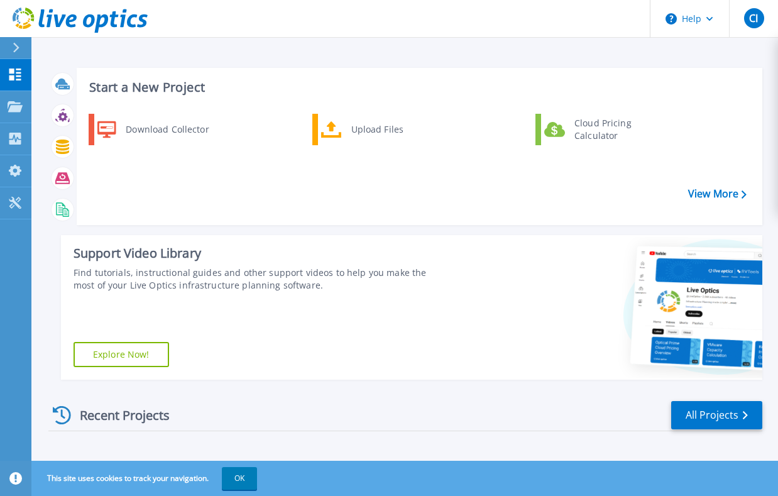 The width and height of the screenshot is (778, 496). What do you see at coordinates (153, 130) in the screenshot?
I see `a: Download Collector` at bounding box center [153, 130].